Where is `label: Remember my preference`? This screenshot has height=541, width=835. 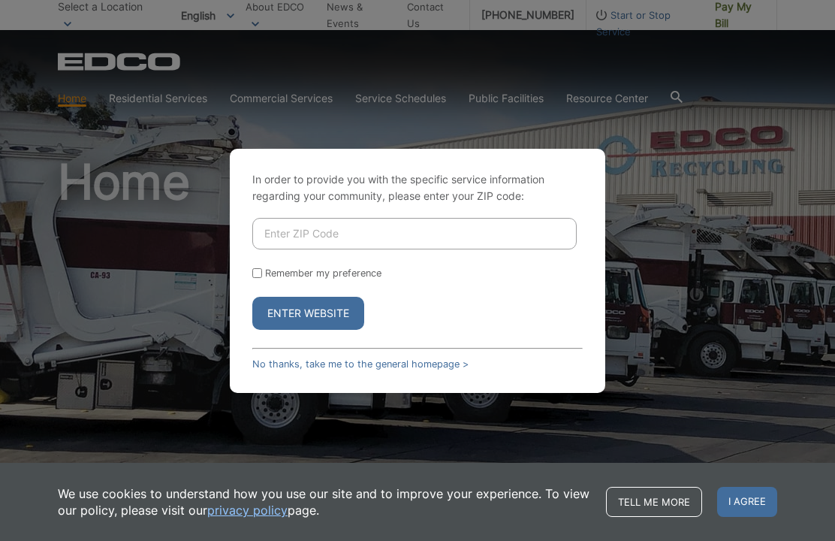
label: Remember my preference is located at coordinates (323, 273).